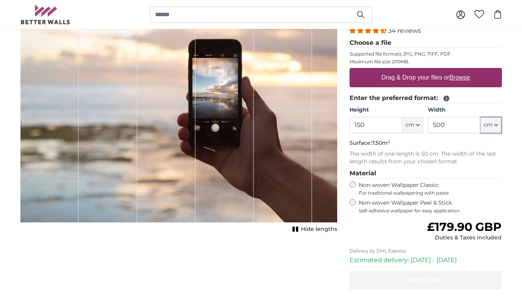  I want to click on p: The width of one length is 50 cm. The width of the last length results from your chosen format., so click(425, 158).